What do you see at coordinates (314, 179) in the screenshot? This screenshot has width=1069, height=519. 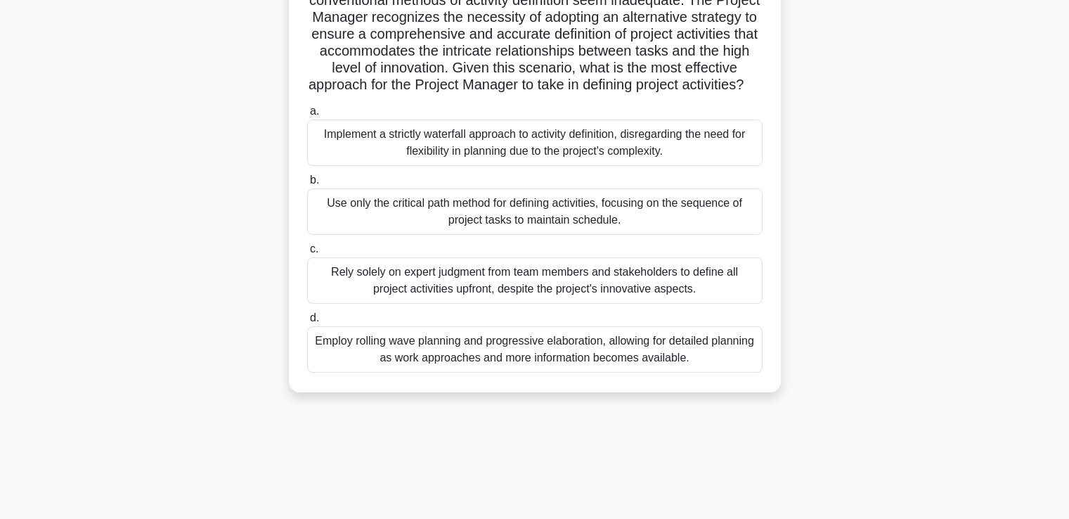 I see `span: b.` at bounding box center [314, 179].